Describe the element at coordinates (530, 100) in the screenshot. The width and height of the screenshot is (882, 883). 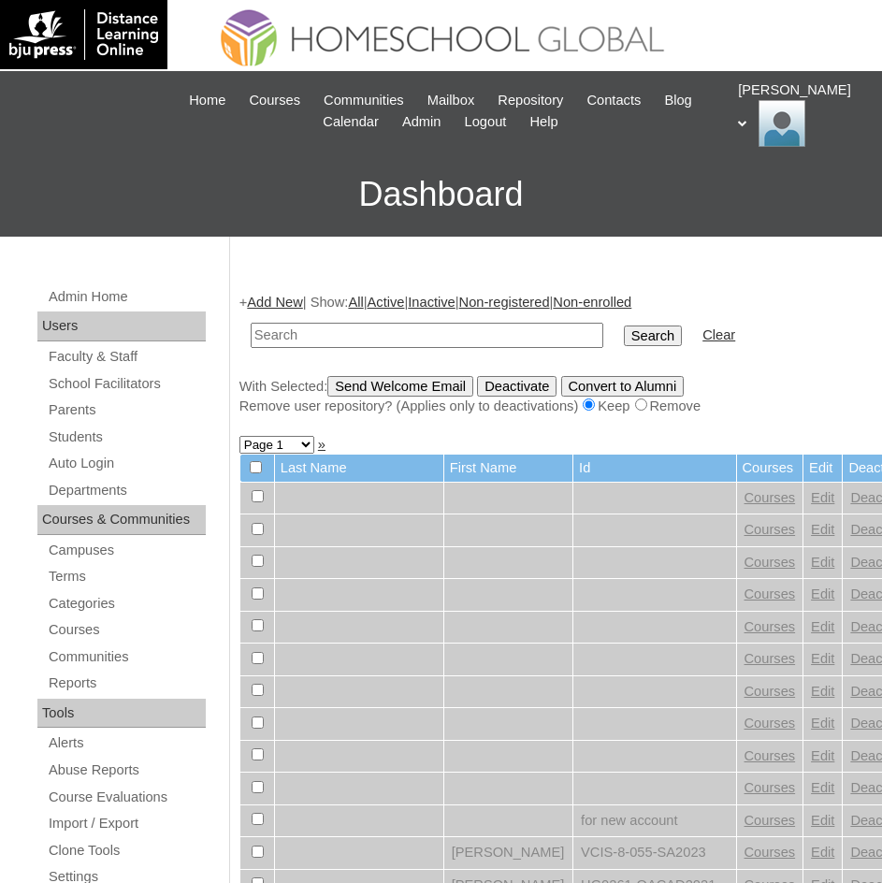
I see `a: Repository` at that location.